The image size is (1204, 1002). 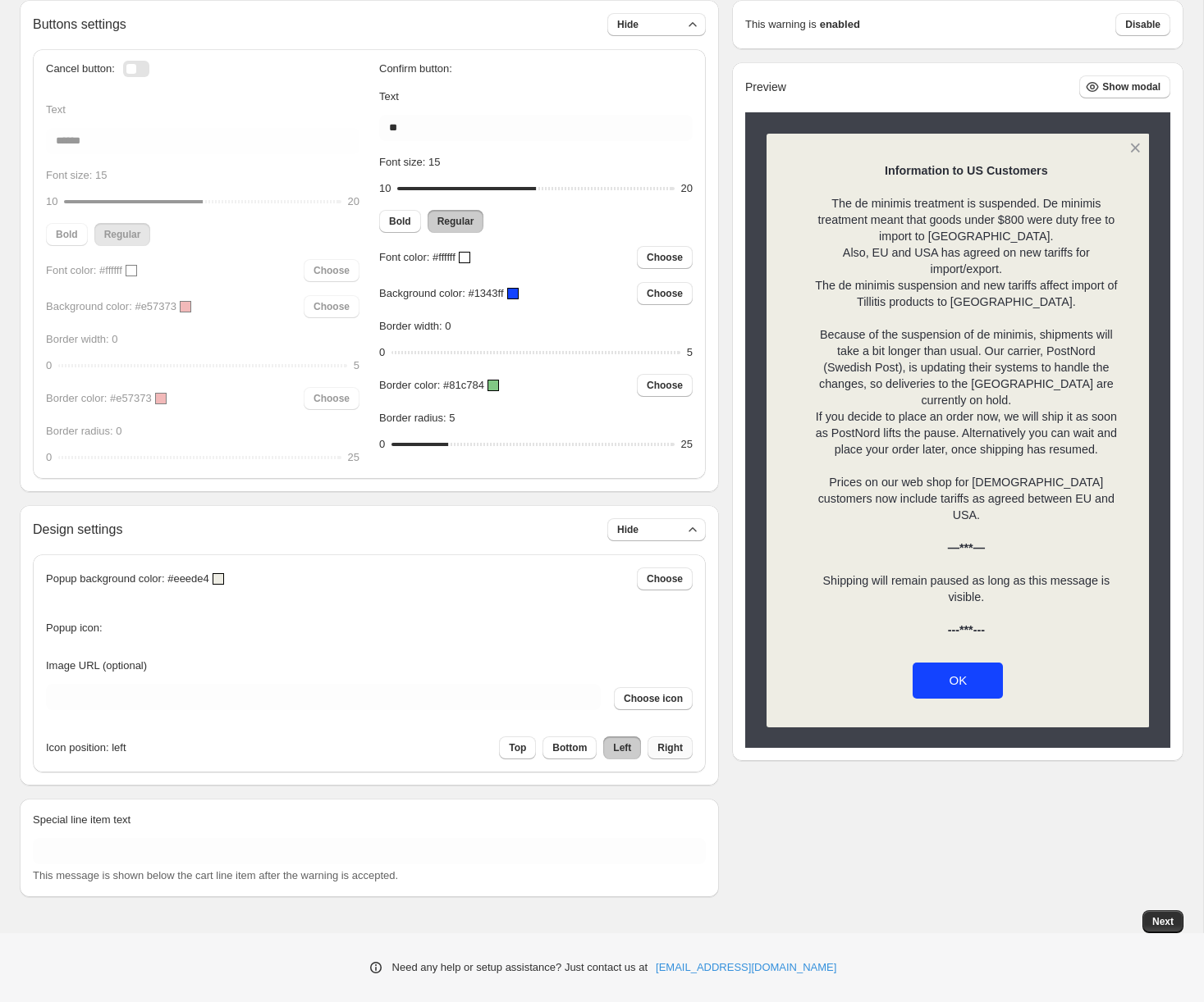 What do you see at coordinates (127, 579) in the screenshot?
I see `p: Popup background color: #eeede4` at bounding box center [127, 579].